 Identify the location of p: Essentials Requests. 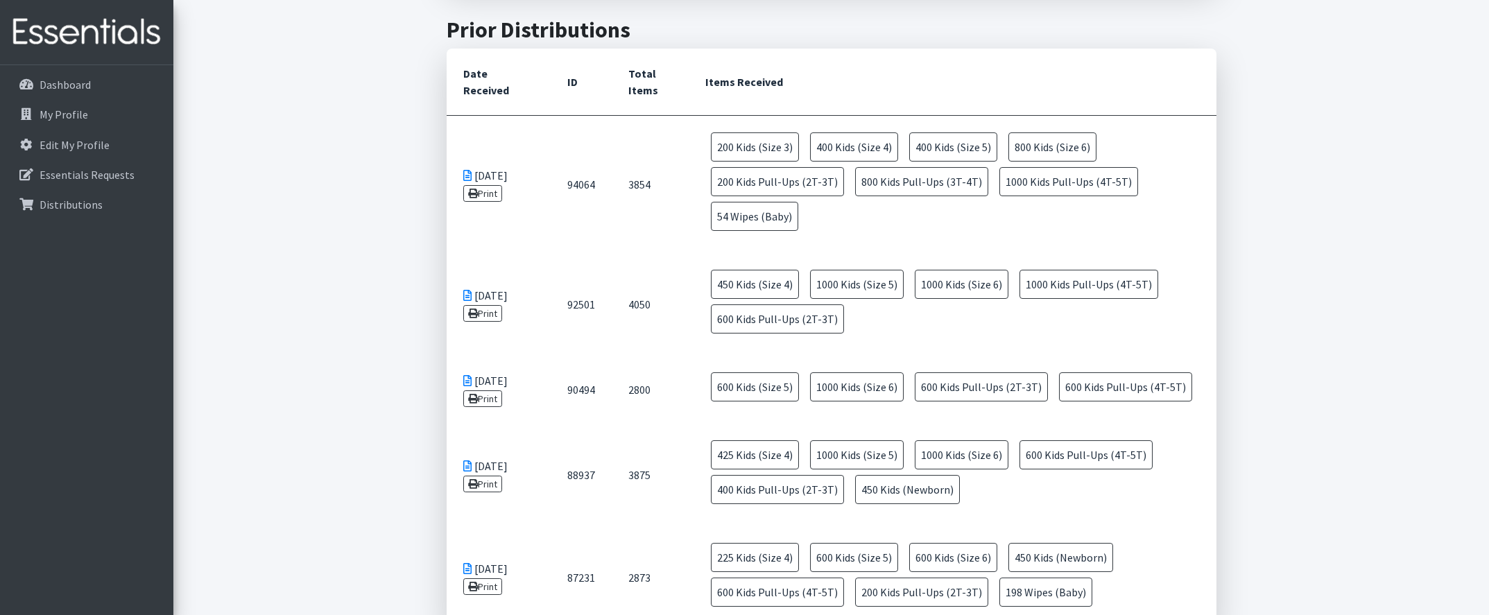
(87, 175).